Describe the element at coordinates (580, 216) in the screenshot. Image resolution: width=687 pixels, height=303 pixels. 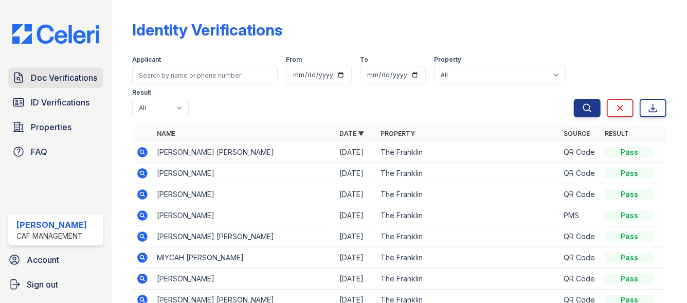
I see `td: PMS` at that location.